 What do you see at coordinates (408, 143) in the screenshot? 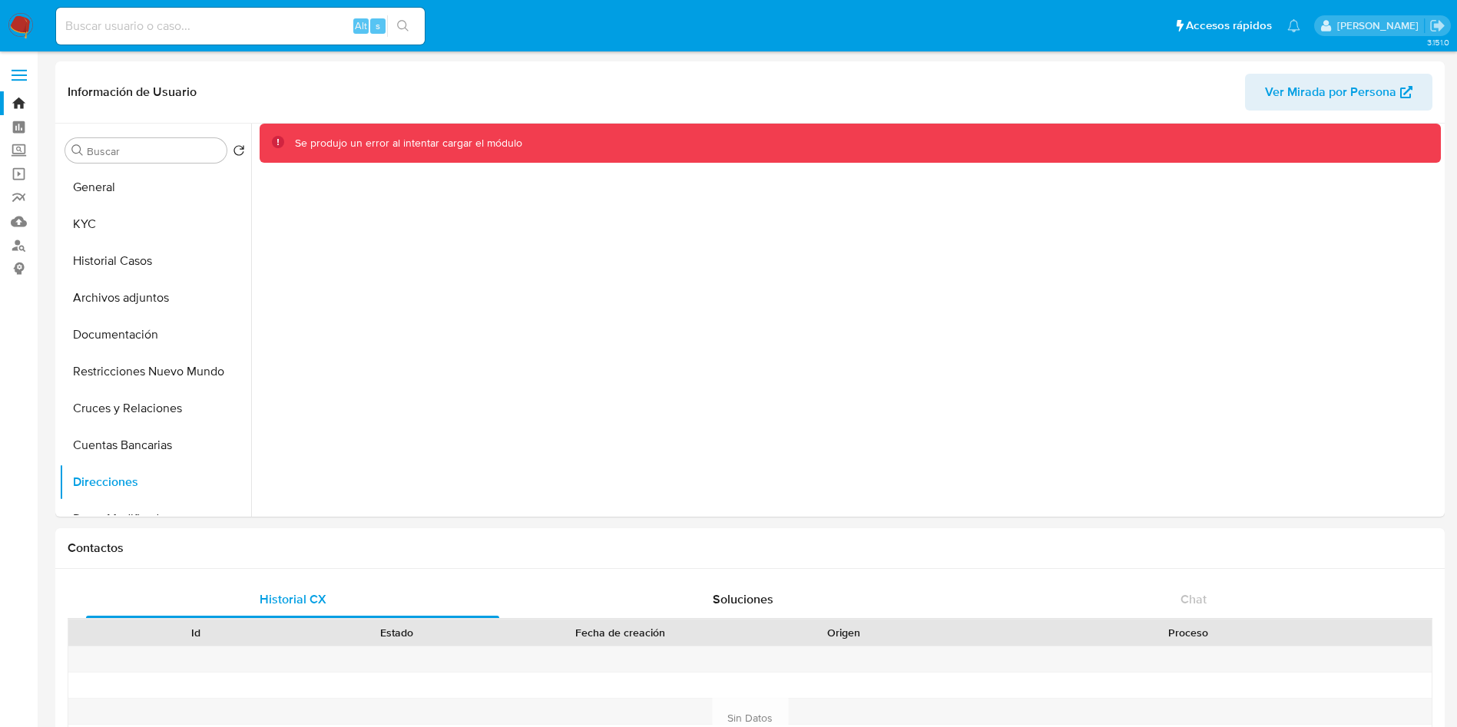
I see `div: Se produjo un error al intentar cargar el módulo` at bounding box center [408, 143].